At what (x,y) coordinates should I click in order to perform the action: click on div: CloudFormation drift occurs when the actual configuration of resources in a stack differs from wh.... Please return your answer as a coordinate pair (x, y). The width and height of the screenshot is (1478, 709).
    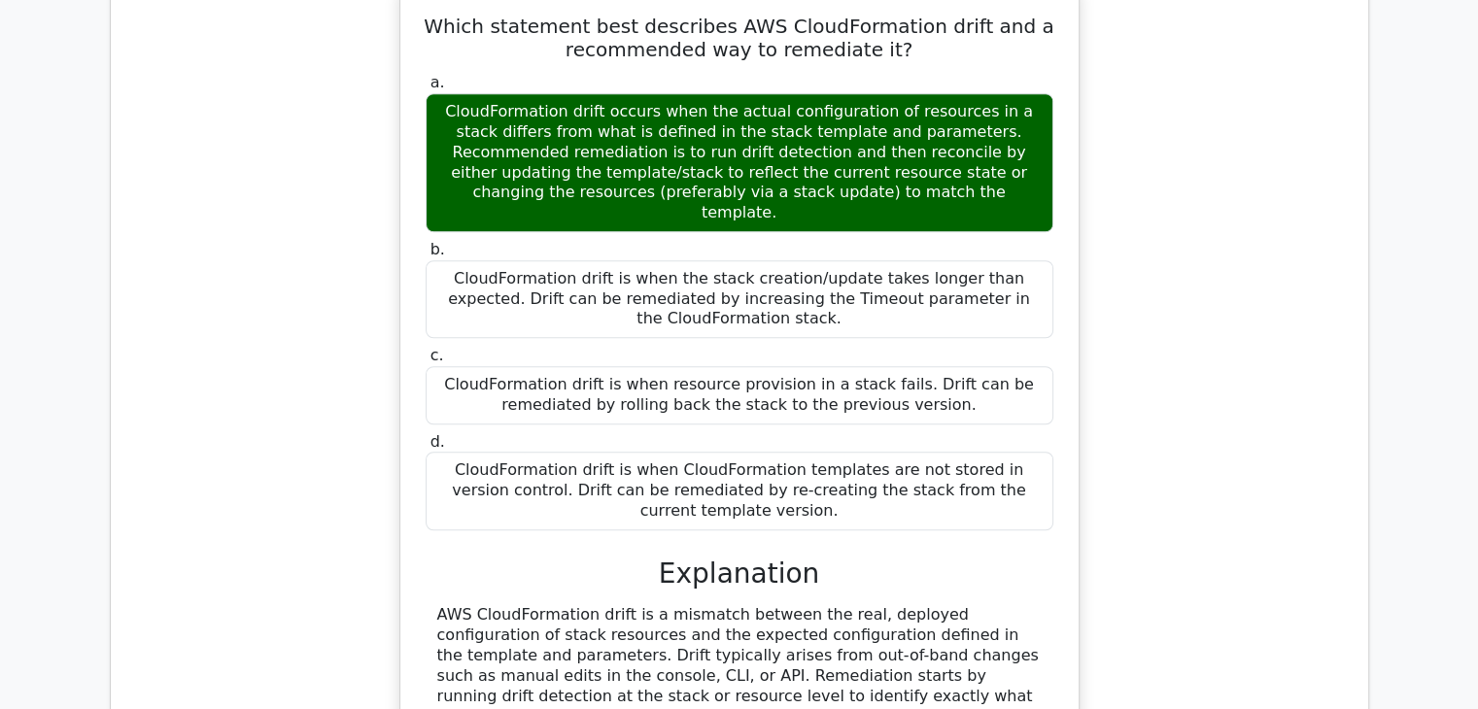
    Looking at the image, I should click on (739, 162).